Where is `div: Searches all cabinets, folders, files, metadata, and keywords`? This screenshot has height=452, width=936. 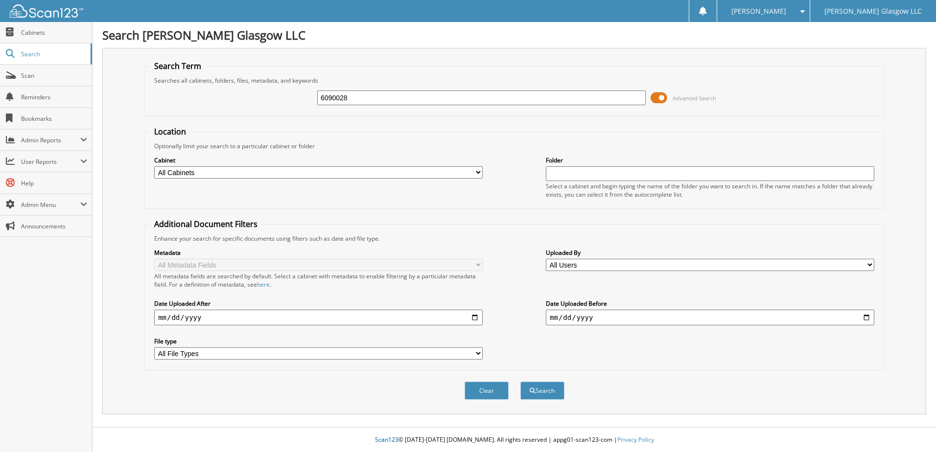 div: Searches all cabinets, folders, files, metadata, and keywords is located at coordinates (514, 80).